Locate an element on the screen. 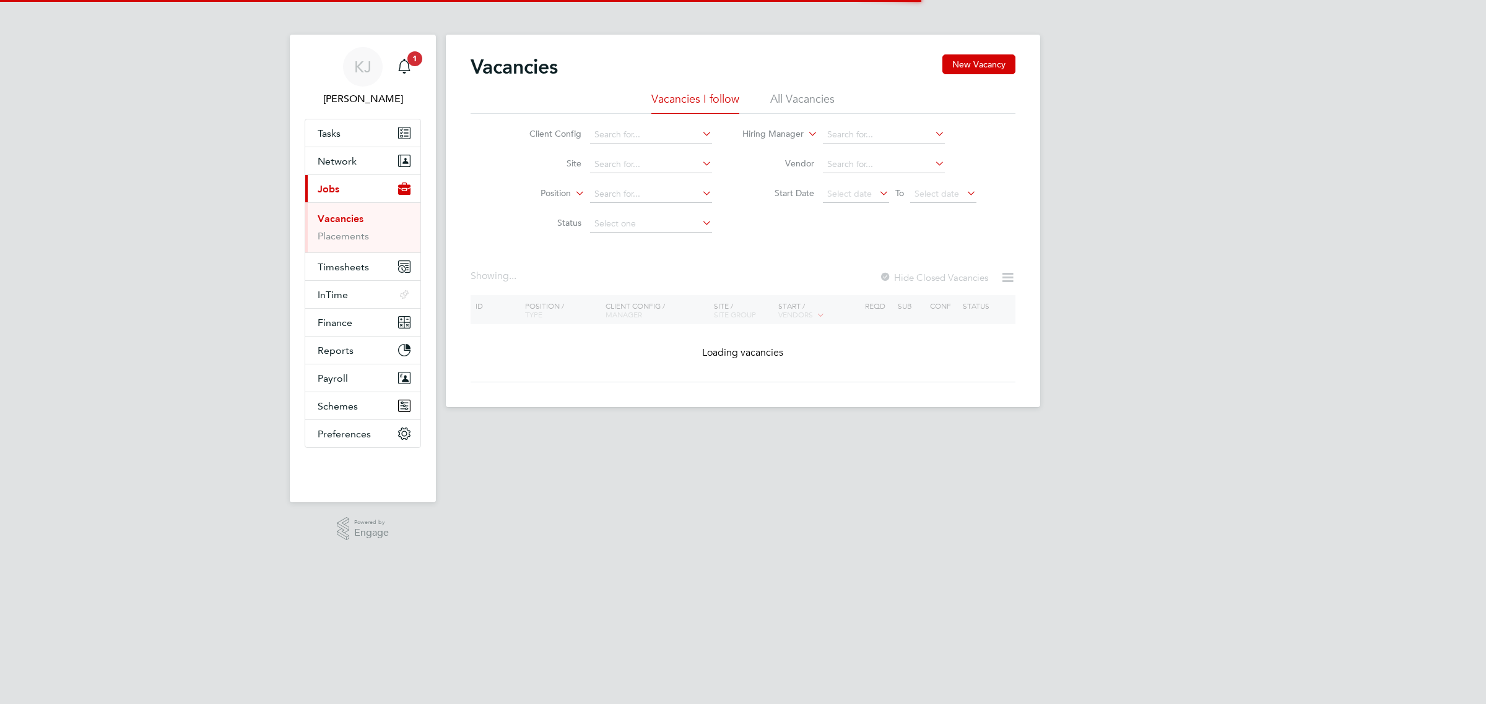 This screenshot has width=1486, height=704. span: 1 is located at coordinates (415, 59).